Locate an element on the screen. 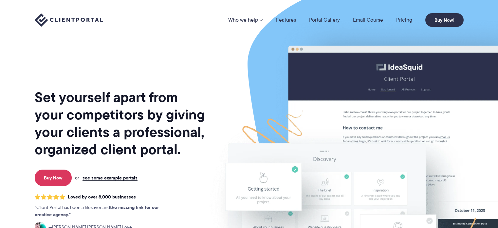 The width and height of the screenshot is (498, 228). strong: the missing link for our creative agency is located at coordinates (97, 210).